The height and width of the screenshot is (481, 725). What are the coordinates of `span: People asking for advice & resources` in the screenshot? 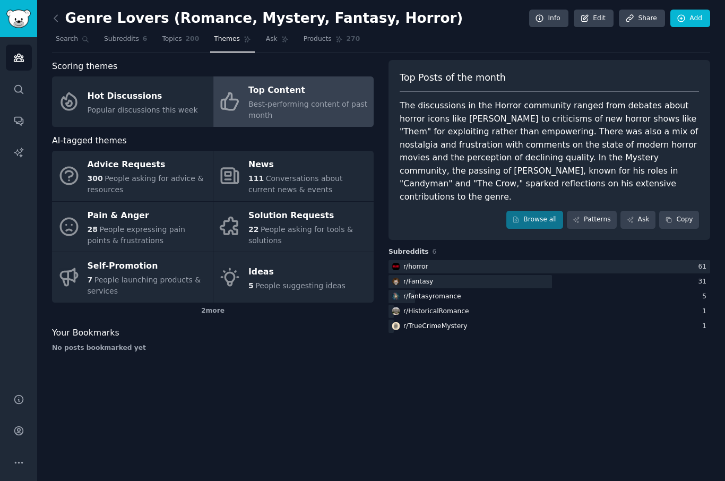 It's located at (145, 184).